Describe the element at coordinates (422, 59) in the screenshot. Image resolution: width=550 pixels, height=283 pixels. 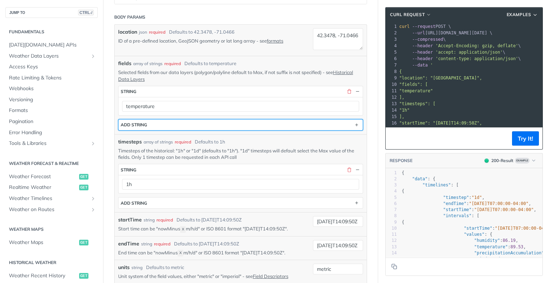
I see `span: --header` at that location.